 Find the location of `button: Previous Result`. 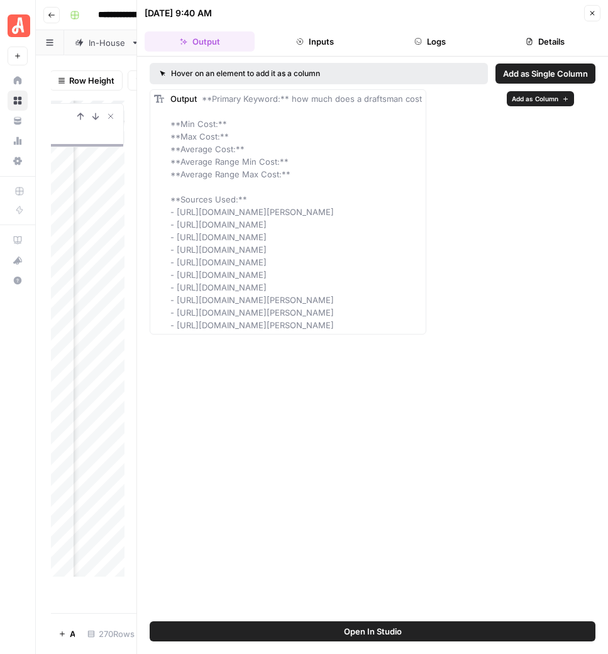

button: Previous Result is located at coordinates (81, 116).